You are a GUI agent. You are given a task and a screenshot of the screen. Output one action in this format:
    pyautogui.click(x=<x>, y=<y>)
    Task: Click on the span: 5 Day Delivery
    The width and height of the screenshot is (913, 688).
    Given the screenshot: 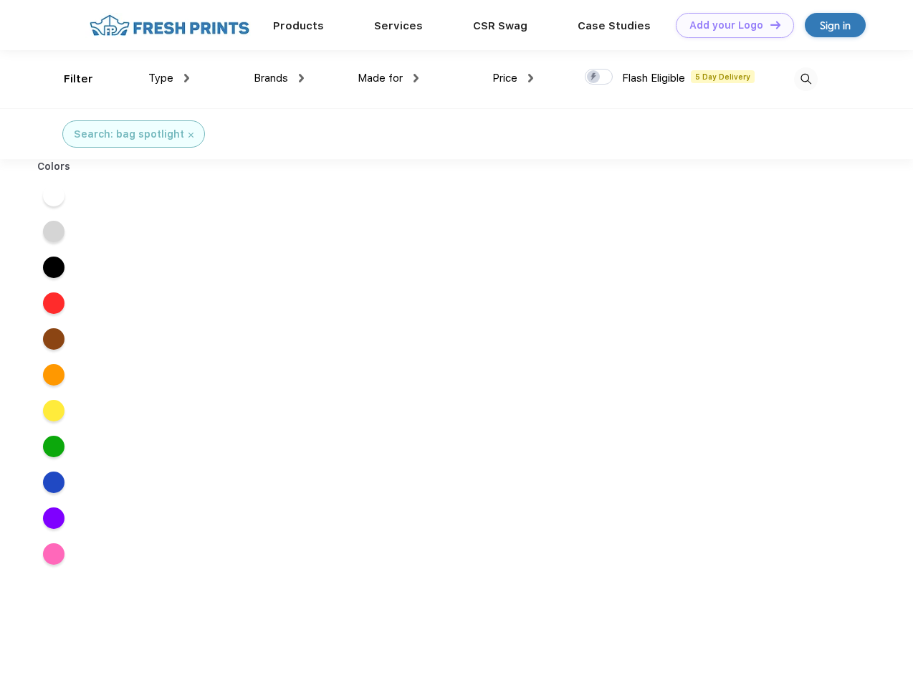 What is the action you would take?
    pyautogui.click(x=723, y=77)
    